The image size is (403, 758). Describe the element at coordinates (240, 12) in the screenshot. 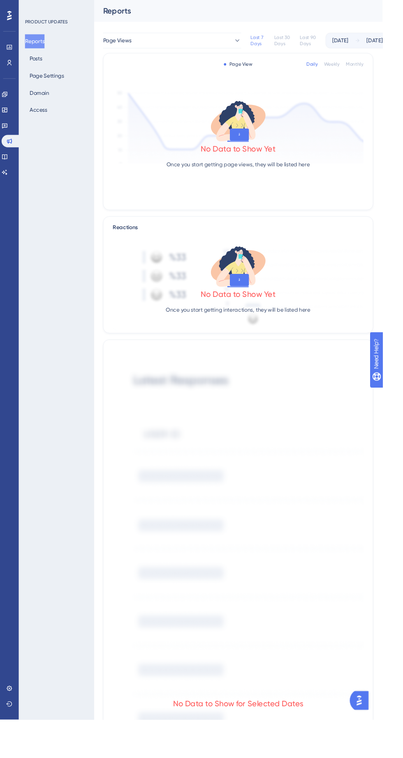

I see `div: Reports` at that location.